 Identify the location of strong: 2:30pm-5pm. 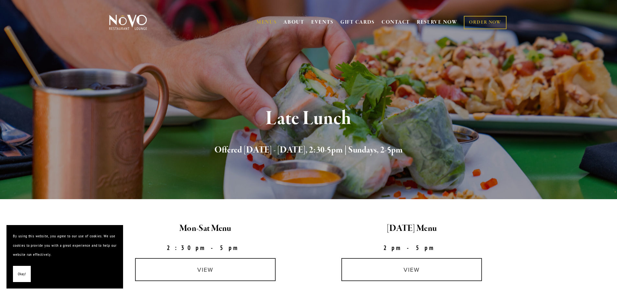
(205, 248).